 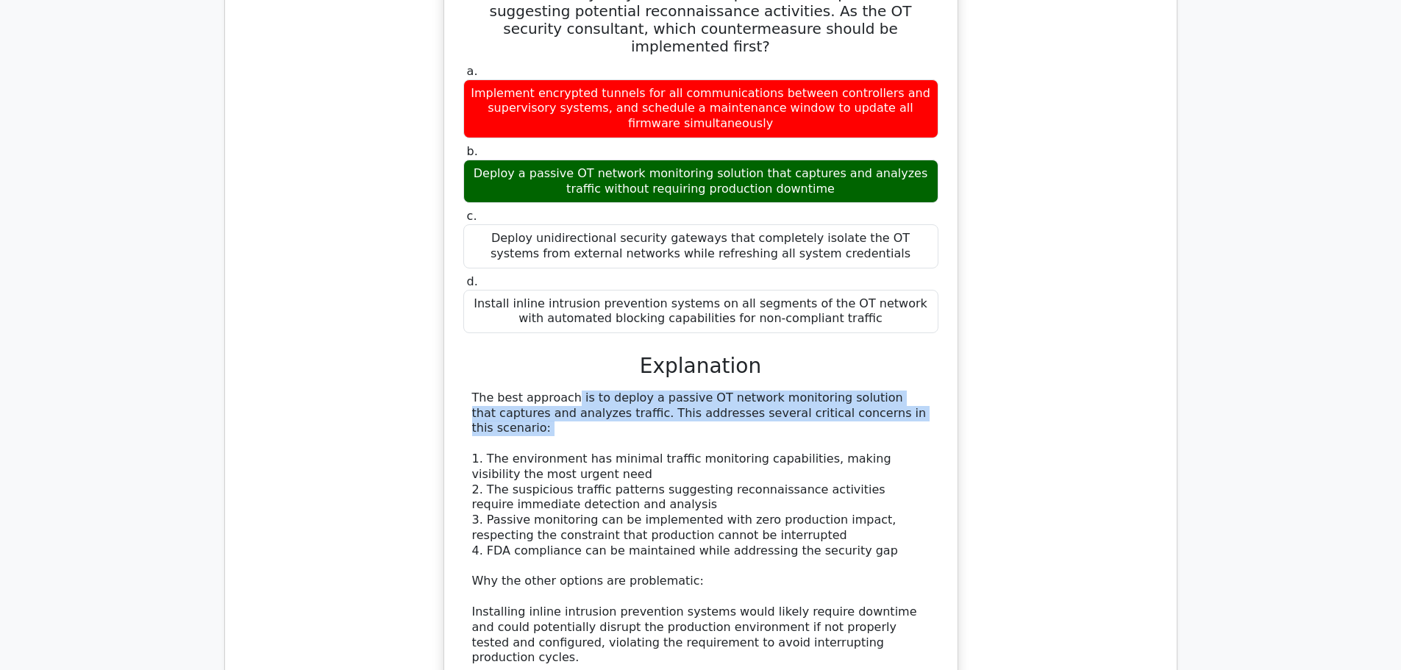 What do you see at coordinates (472, 71) in the screenshot?
I see `span: a.` at bounding box center [472, 71].